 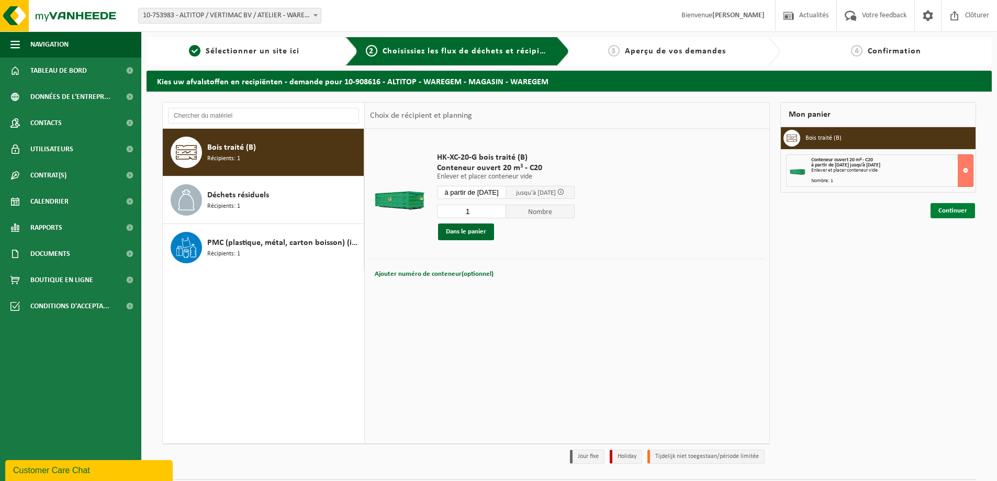 I want to click on div: Choix de récipient et planning, so click(x=421, y=116).